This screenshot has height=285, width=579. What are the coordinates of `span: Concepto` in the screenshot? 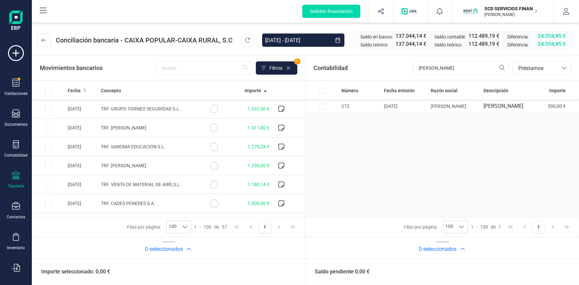 It's located at (111, 91).